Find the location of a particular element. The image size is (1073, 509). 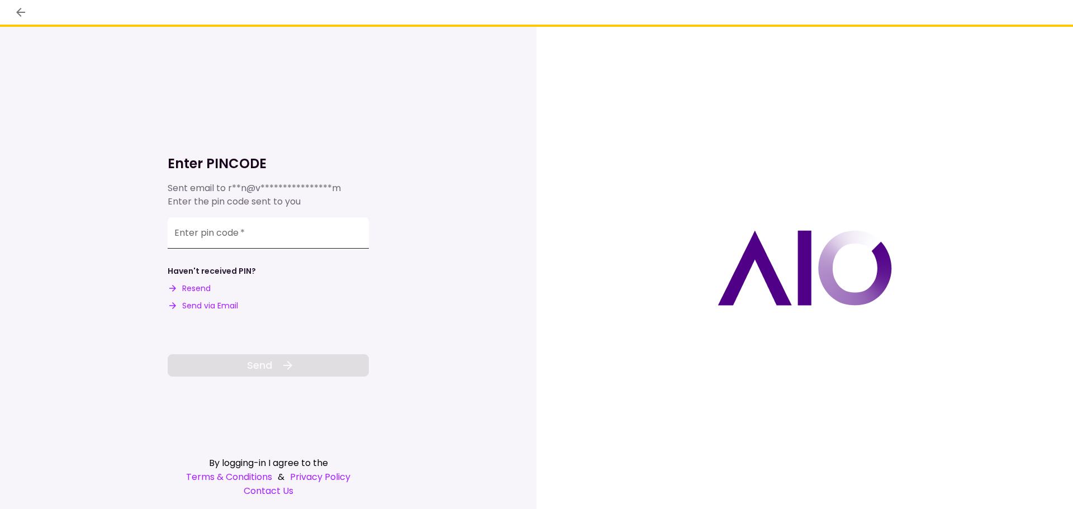

img: AIO logo is located at coordinates (805, 268).